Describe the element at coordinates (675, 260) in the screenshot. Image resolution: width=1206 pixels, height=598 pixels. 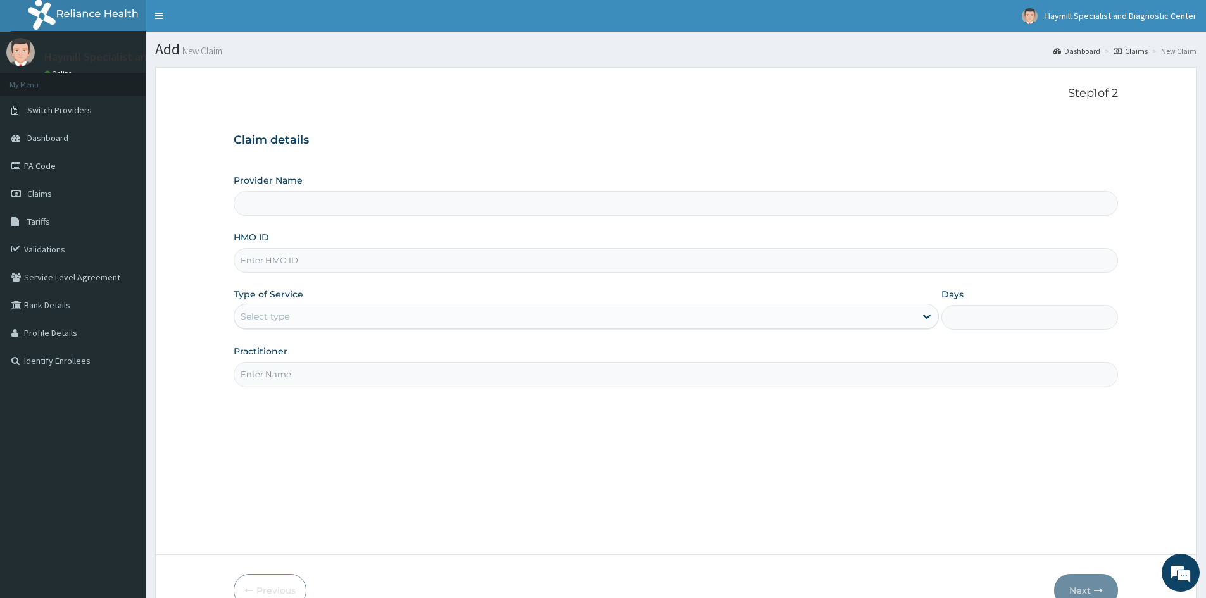
I see `input: Enter HMO ID` at that location.